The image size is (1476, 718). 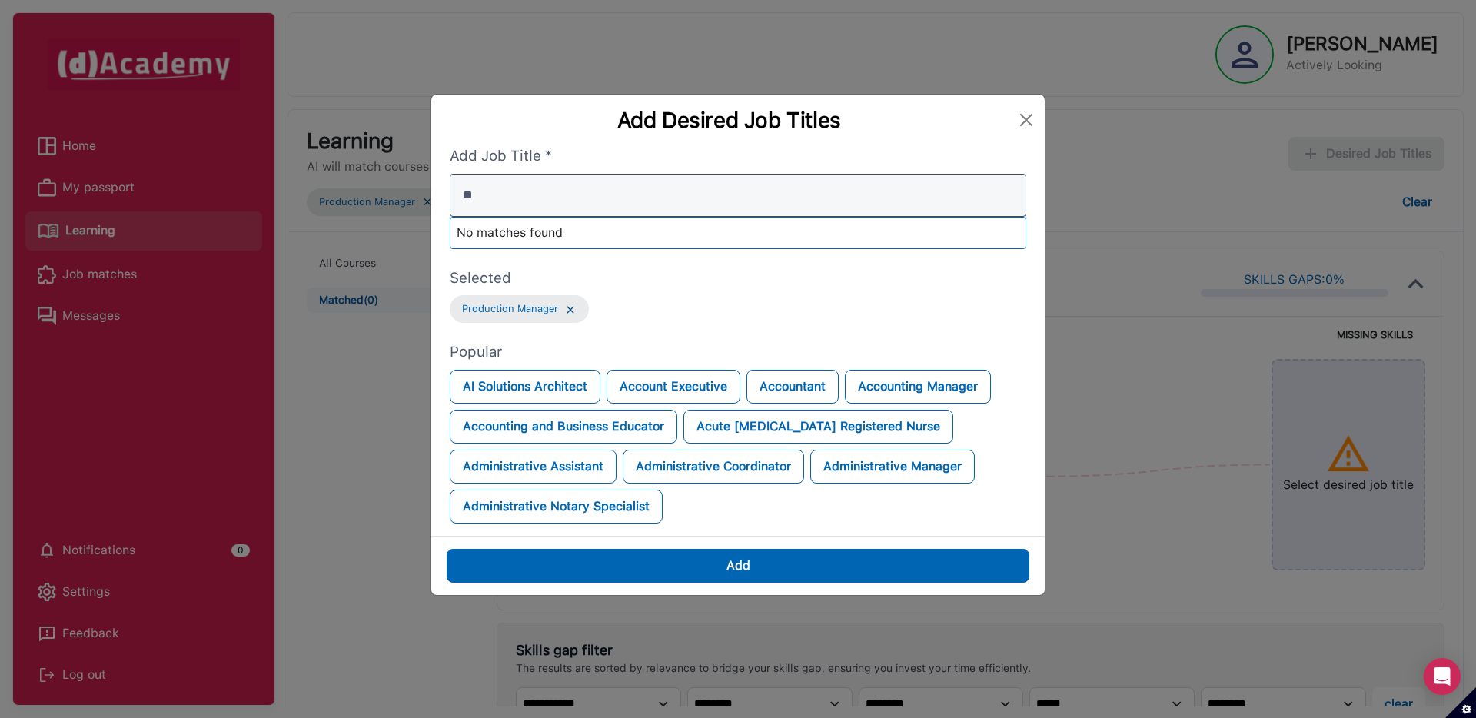 What do you see at coordinates (525, 387) in the screenshot?
I see `button: AI Solutions Architect` at bounding box center [525, 387].